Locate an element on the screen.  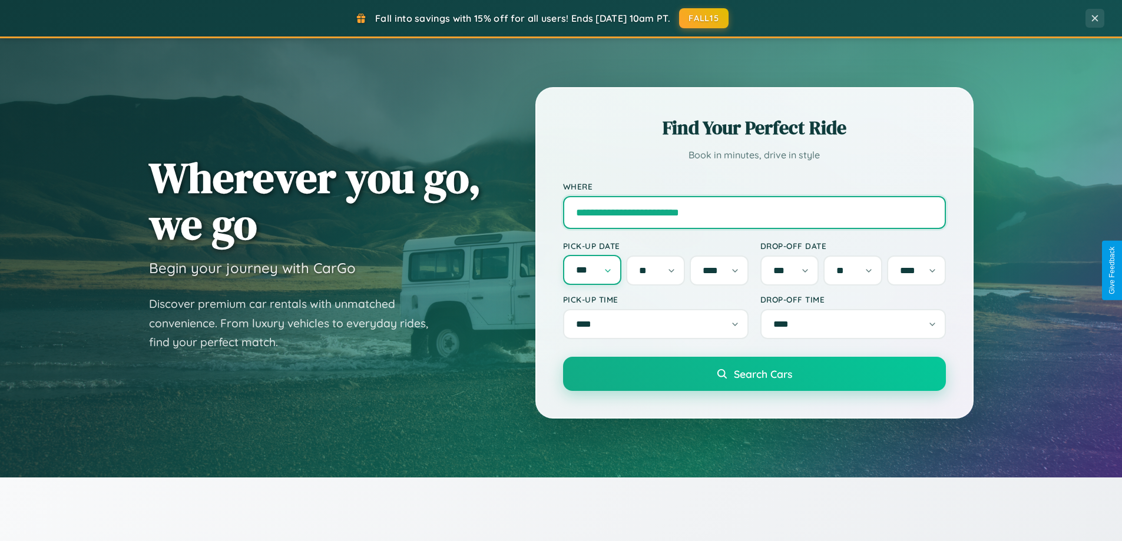
h2: Find Your Perfect Ride is located at coordinates (754, 128).